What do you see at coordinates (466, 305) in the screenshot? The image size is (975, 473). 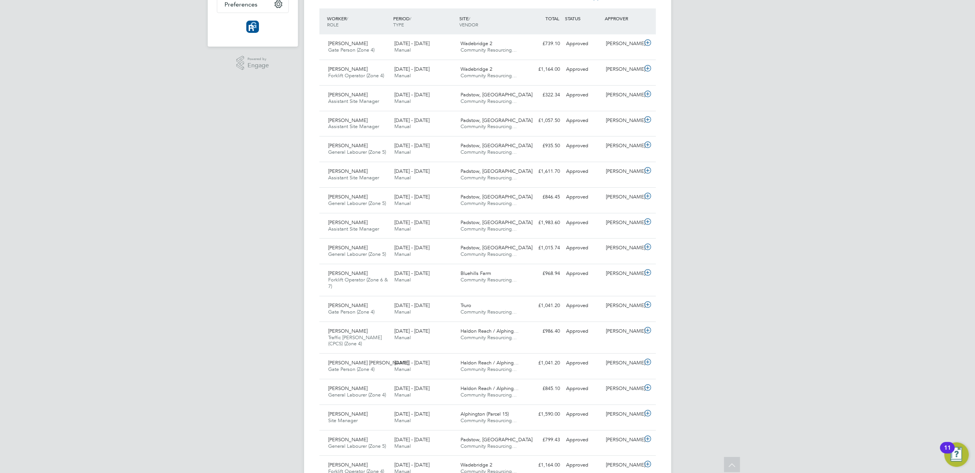 I see `span: Truro` at bounding box center [466, 305].